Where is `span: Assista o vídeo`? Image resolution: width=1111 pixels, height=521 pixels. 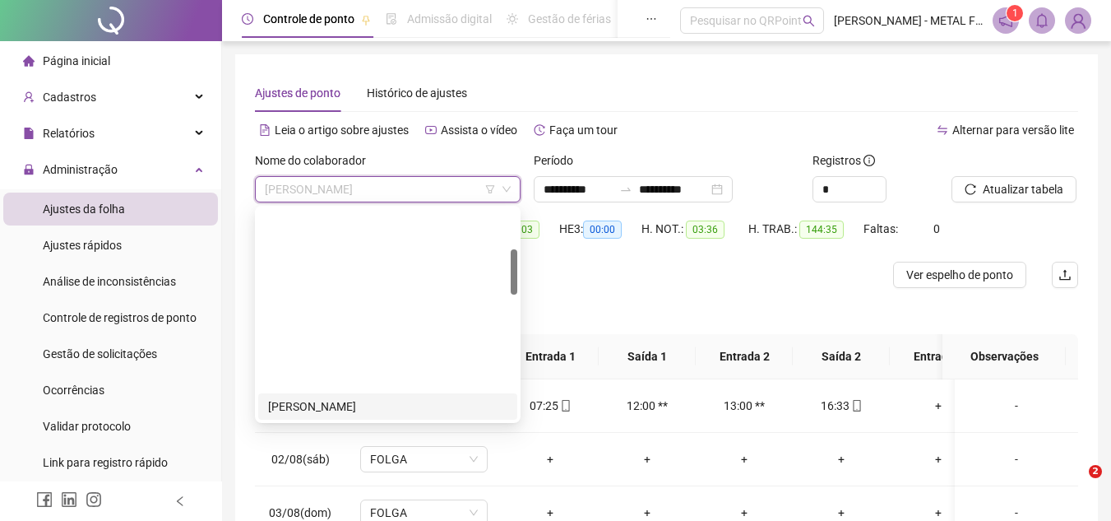
span: Assista o vídeo is located at coordinates (479, 130).